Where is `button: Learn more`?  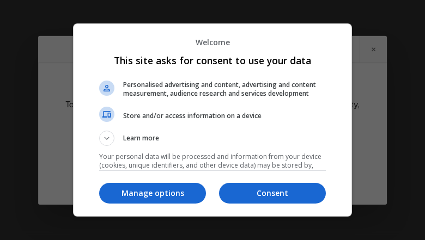 button: Learn more is located at coordinates (212, 138).